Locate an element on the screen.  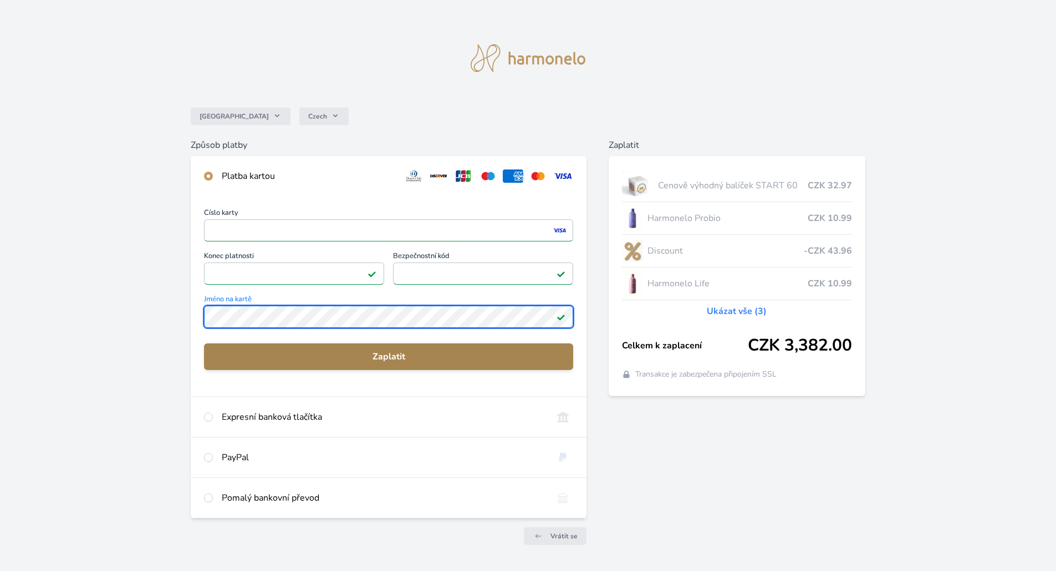
span: -CZK 43.96 is located at coordinates (827, 251).